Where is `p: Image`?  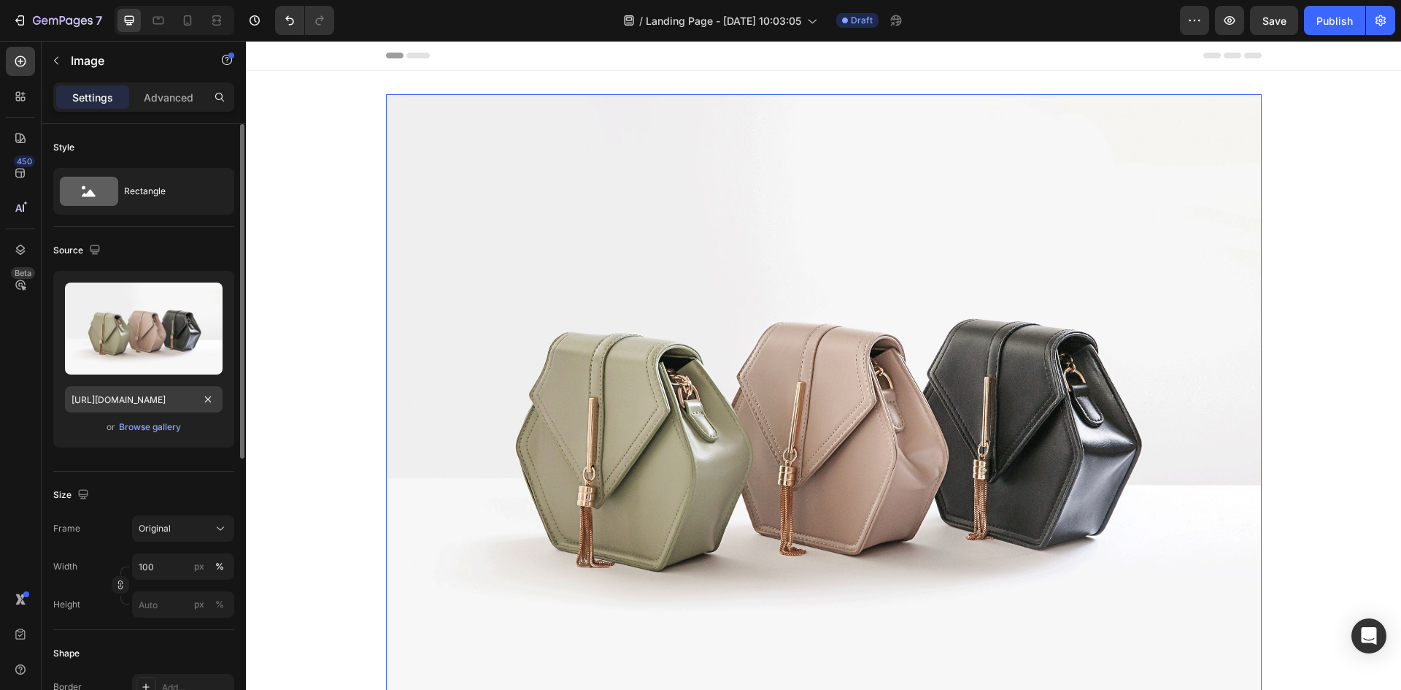
p: Image is located at coordinates (133, 61).